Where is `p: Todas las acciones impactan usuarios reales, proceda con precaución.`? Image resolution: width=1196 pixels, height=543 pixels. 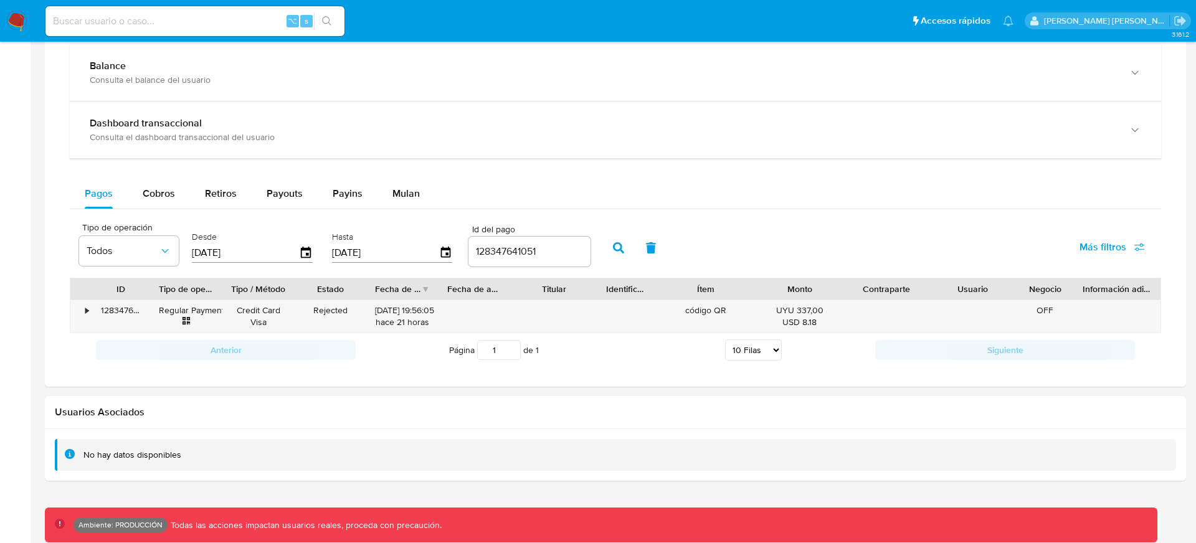
p: Todas las acciones impactan usuarios reales, proceda con precaución. is located at coordinates (305, 525).